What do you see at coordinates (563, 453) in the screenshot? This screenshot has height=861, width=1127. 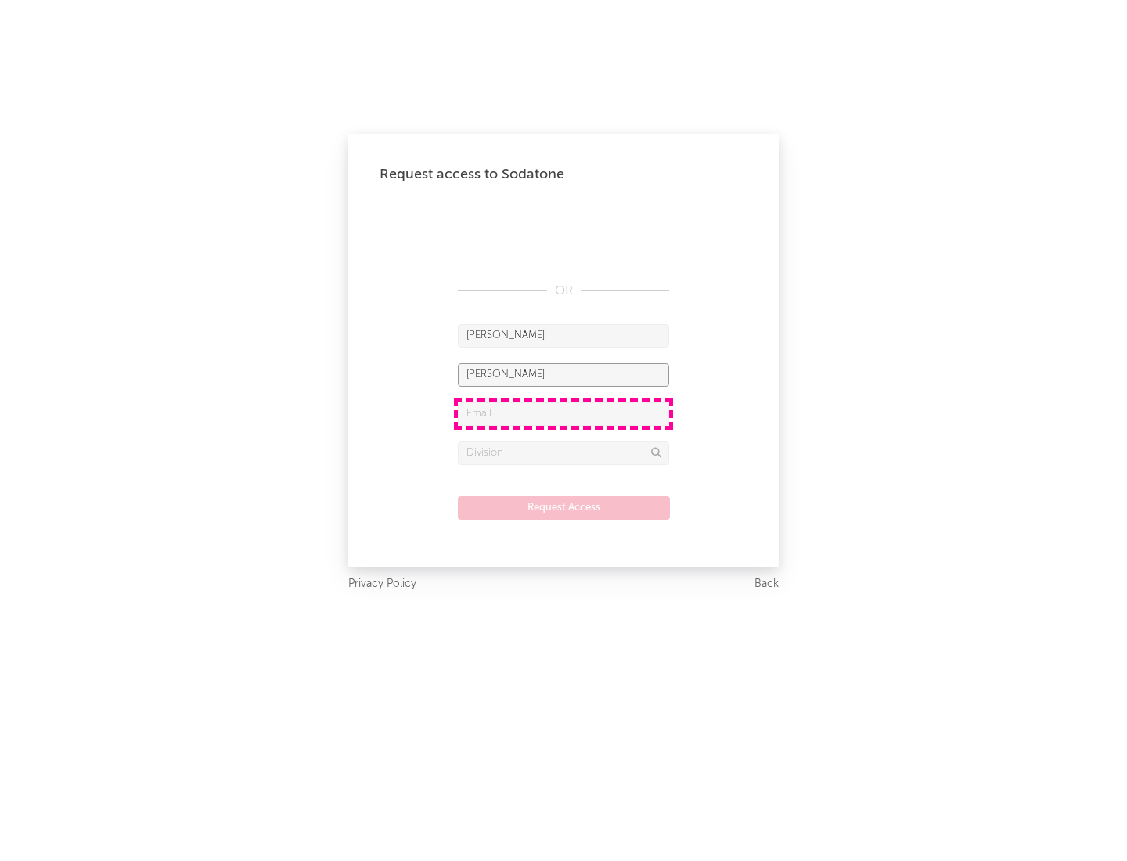 I see `input: Division` at bounding box center [563, 453].